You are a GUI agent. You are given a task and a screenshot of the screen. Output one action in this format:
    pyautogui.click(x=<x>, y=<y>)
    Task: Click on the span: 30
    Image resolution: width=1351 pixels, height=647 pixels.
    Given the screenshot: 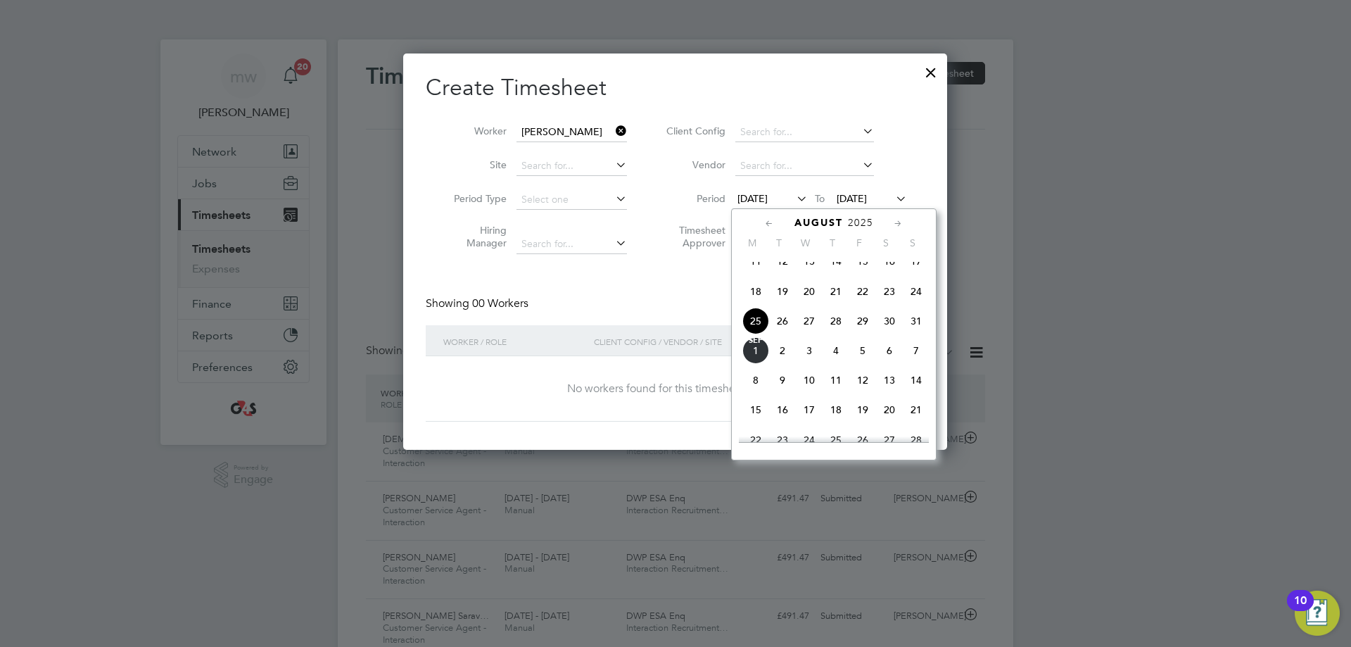 What is the action you would take?
    pyautogui.click(x=889, y=321)
    